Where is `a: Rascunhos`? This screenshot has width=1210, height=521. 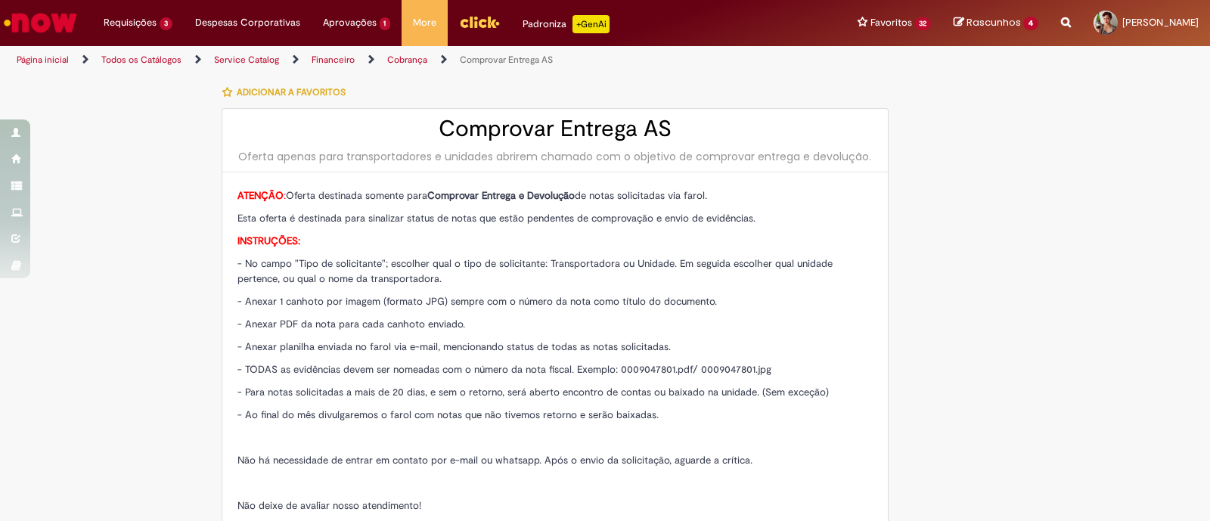 a: Rascunhos is located at coordinates (996, 23).